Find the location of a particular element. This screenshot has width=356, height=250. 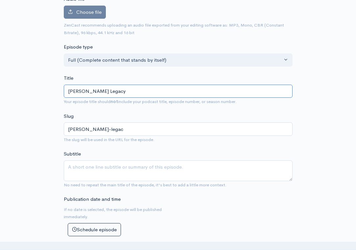

small: ZenCast recommends uploading an audio file exported from your editing software as: MP3, Mono, CBR... is located at coordinates (174, 29).